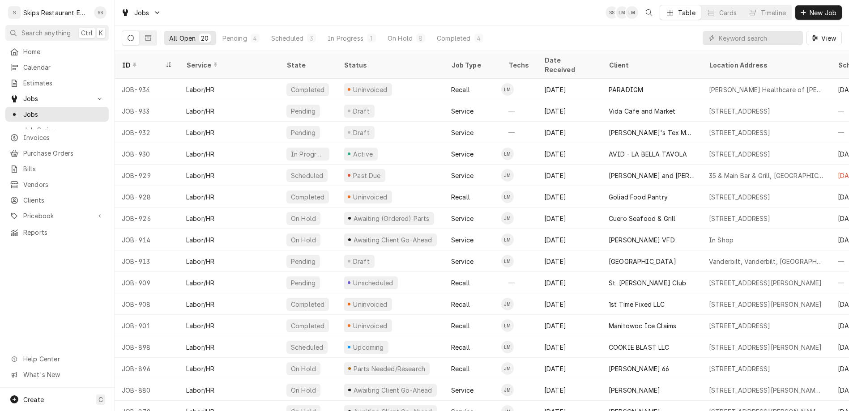 This screenshot has width=849, height=411. Describe the element at coordinates (373, 283) in the screenshot. I see `div: Unscheduled` at that location.